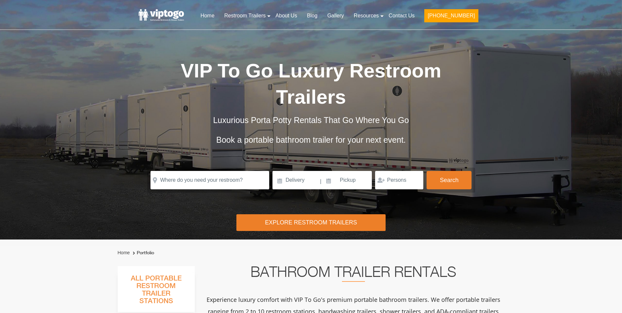  Describe the element at coordinates (210, 180) in the screenshot. I see `input: Where do you need your restroom?` at that location.